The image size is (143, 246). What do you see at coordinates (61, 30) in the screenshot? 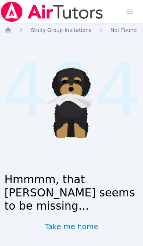
I see `span: Study Group Invitations` at bounding box center [61, 30].